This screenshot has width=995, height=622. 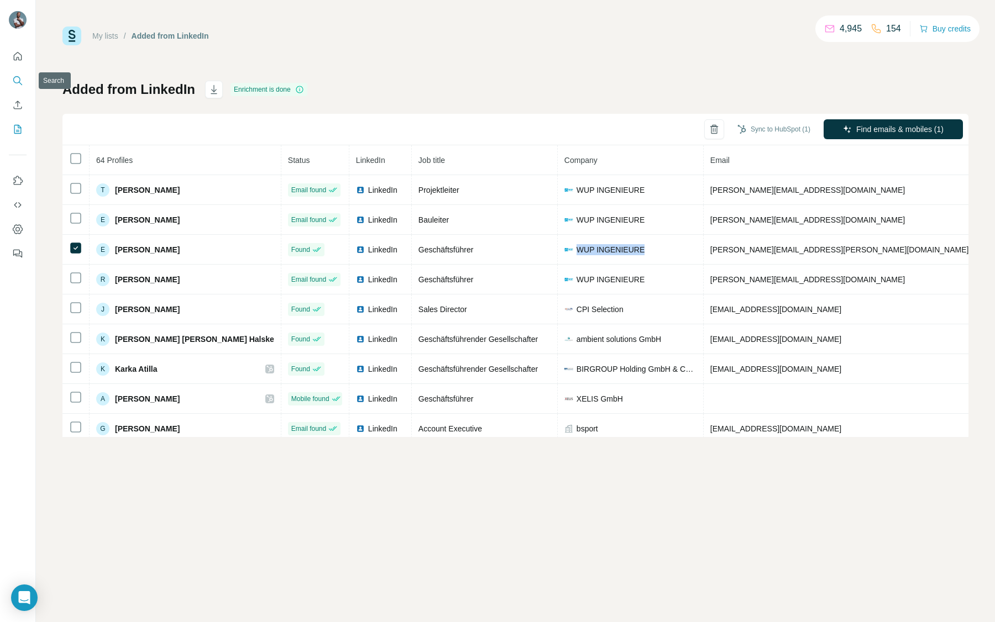 I want to click on span: Email, so click(x=719, y=160).